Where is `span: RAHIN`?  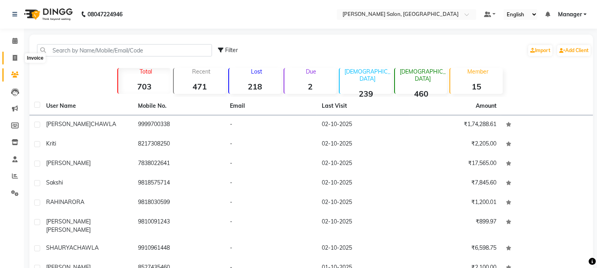
span: RAHIN is located at coordinates (55, 202).